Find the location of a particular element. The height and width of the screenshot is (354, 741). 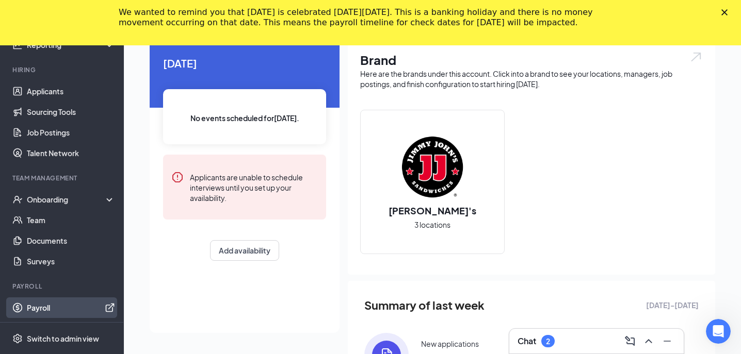

img: Jimmy John's is located at coordinates (432, 167).